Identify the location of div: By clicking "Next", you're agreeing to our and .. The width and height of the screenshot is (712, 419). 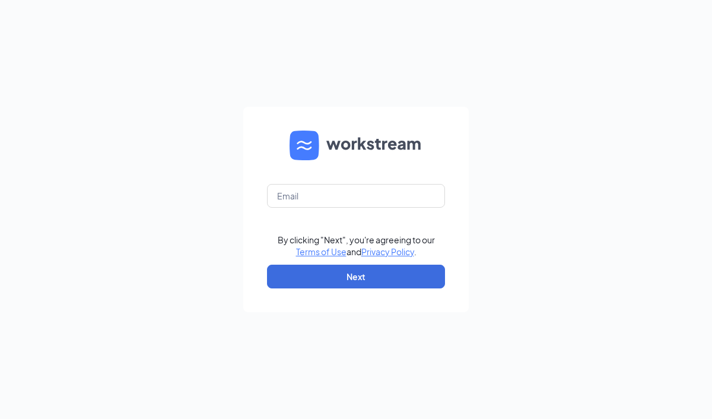
(356, 246).